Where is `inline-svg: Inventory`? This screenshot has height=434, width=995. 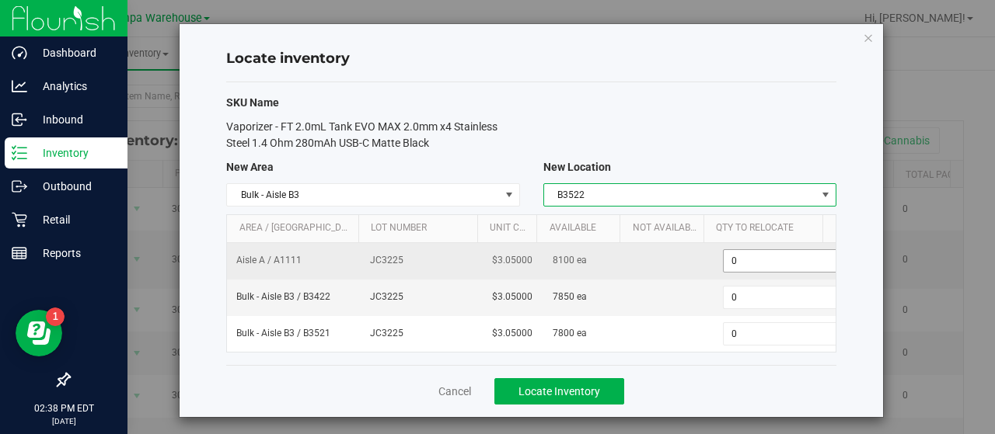 inline-svg: Inventory is located at coordinates (19, 153).